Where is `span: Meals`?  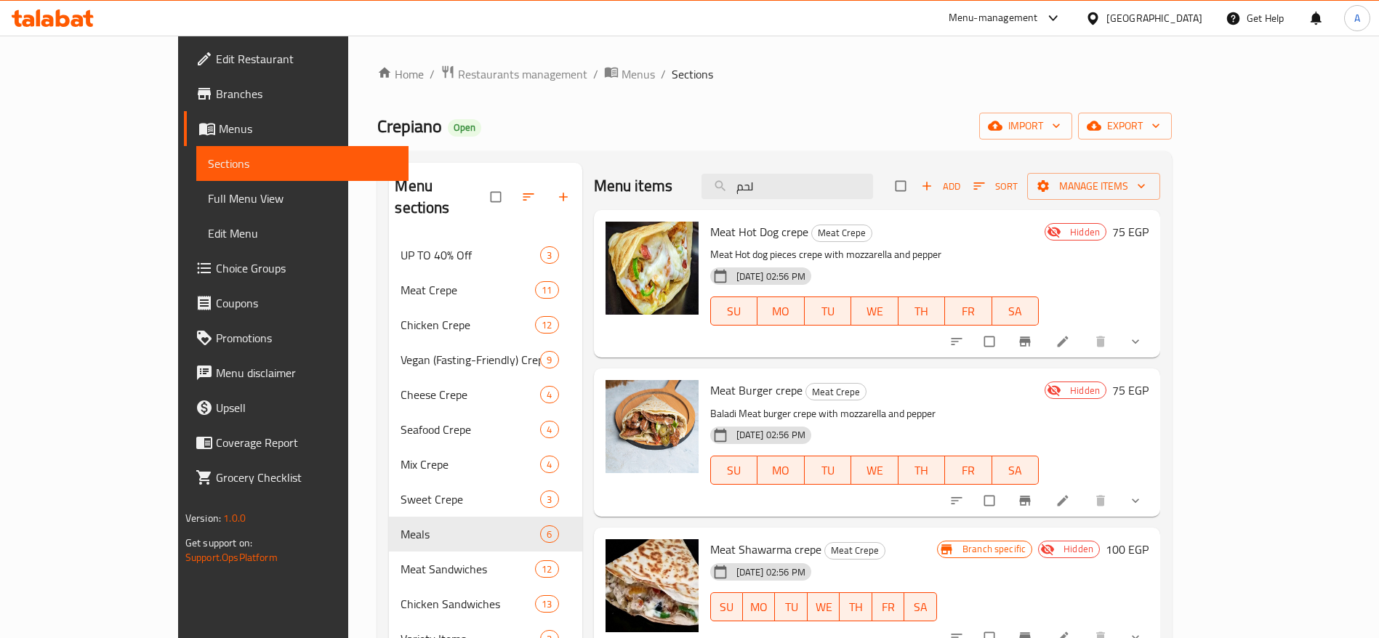 span: Meals is located at coordinates (470, 534).